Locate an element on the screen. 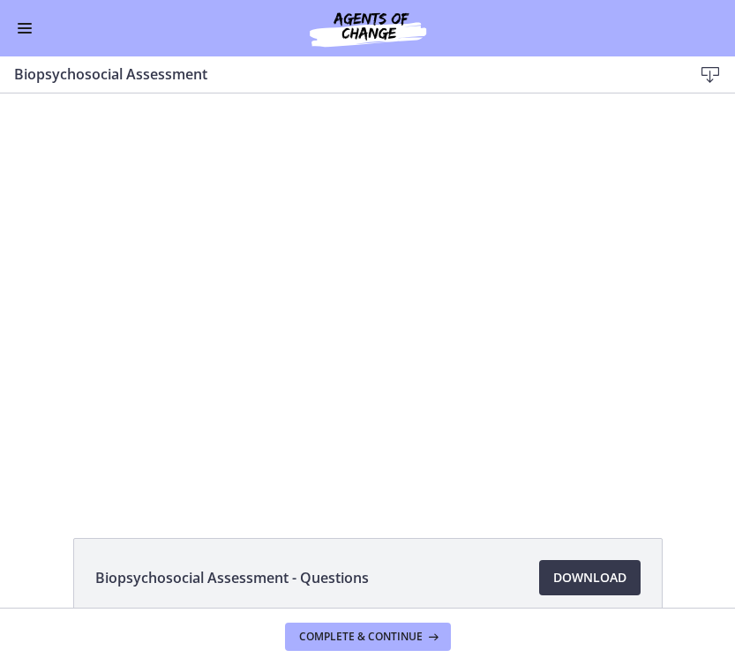  img: Agents of Change is located at coordinates (368, 28).